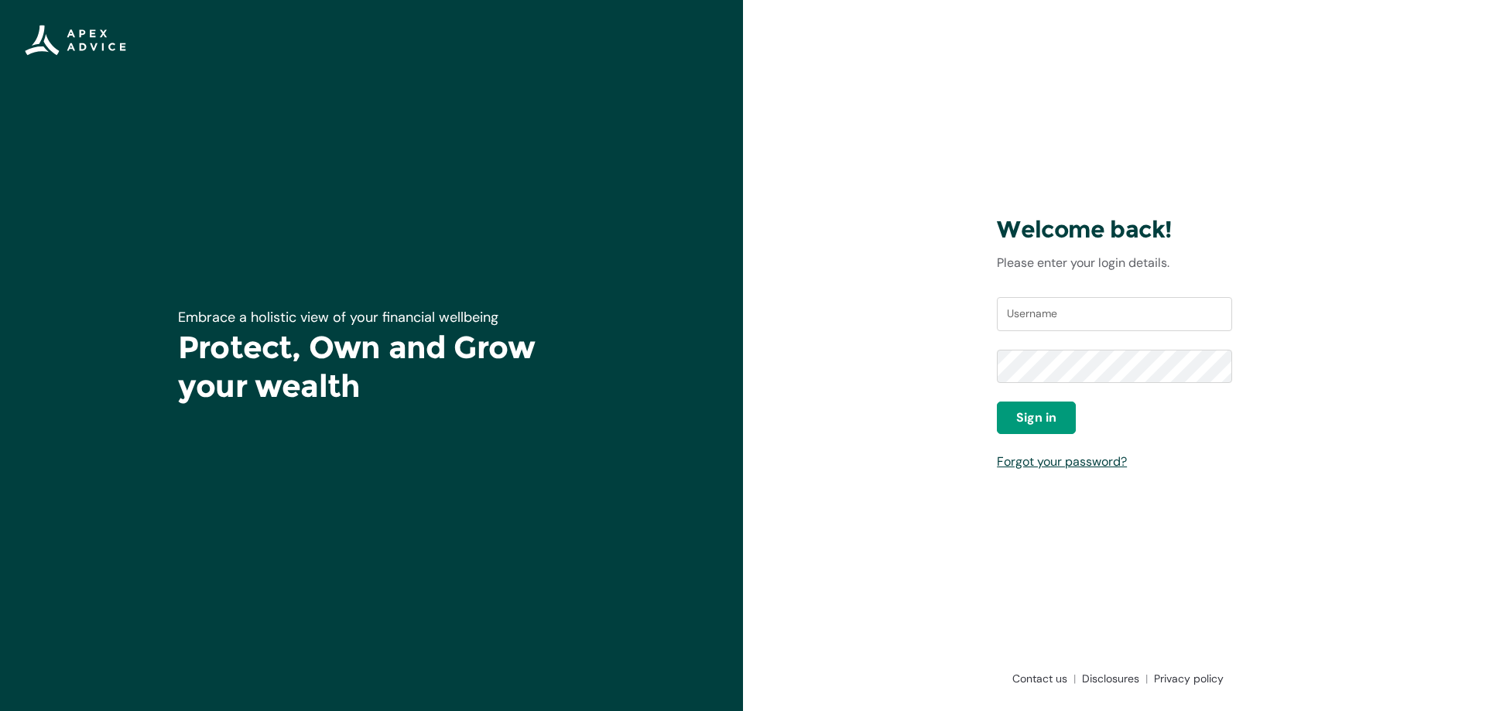  What do you see at coordinates (372, 367) in the screenshot?
I see `h1: Protect, Own and Grow your wealth` at bounding box center [372, 367].